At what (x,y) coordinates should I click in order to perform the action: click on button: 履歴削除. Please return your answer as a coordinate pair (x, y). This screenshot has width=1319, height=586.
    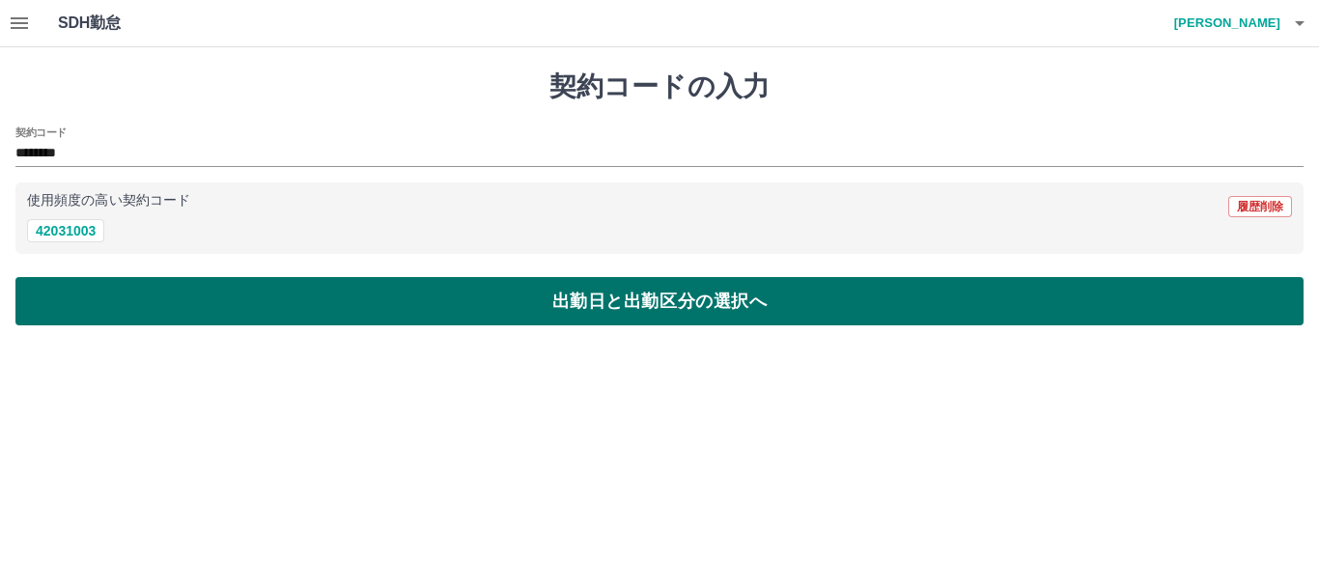
    Looking at the image, I should click on (1260, 207).